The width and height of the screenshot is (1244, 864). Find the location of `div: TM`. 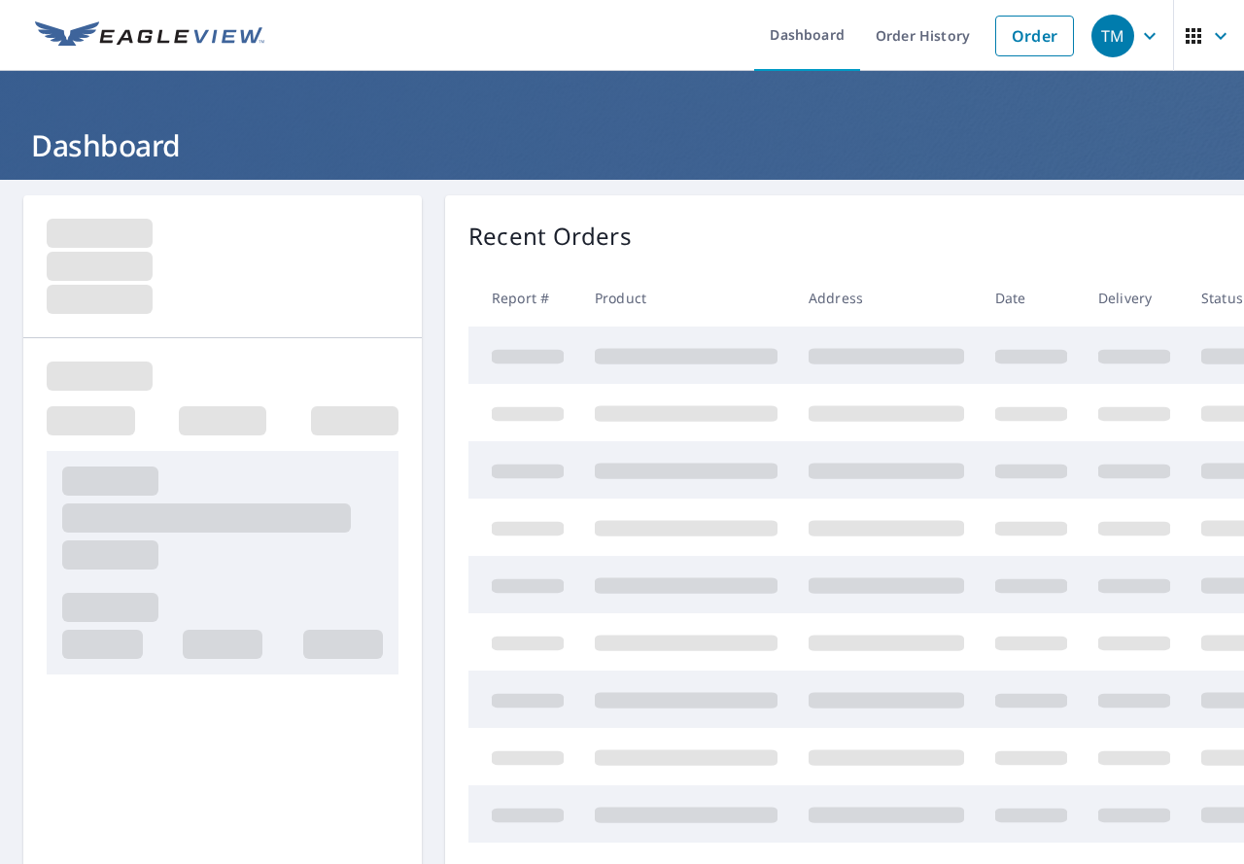

div: TM is located at coordinates (1113, 36).